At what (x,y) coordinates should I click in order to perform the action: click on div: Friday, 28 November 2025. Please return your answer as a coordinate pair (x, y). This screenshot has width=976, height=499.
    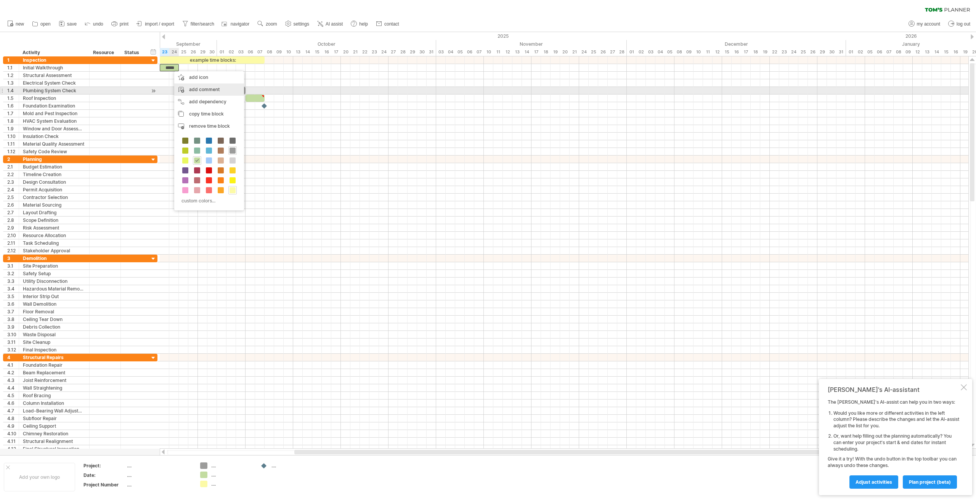
    Looking at the image, I should click on (622, 52).